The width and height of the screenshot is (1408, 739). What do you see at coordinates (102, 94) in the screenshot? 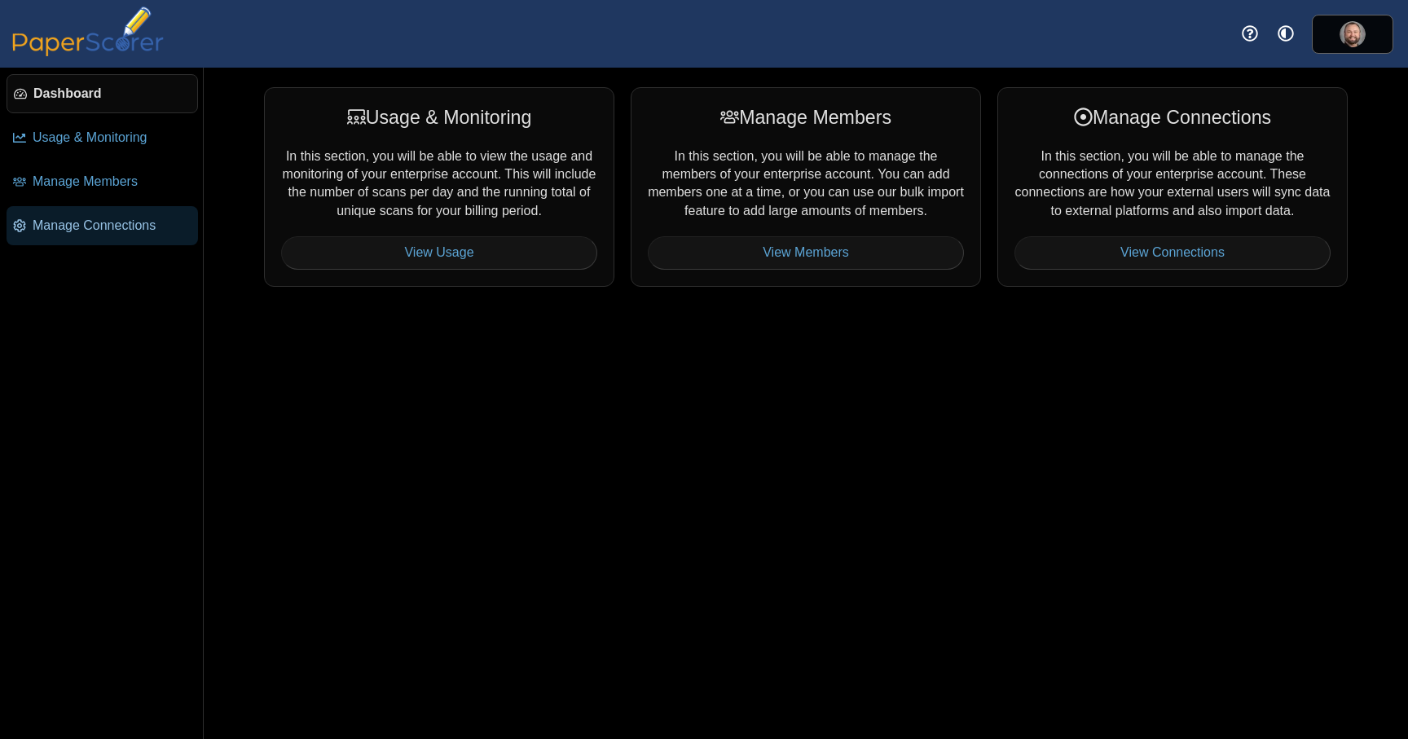
I see `a: Dashboard` at bounding box center [102, 94].